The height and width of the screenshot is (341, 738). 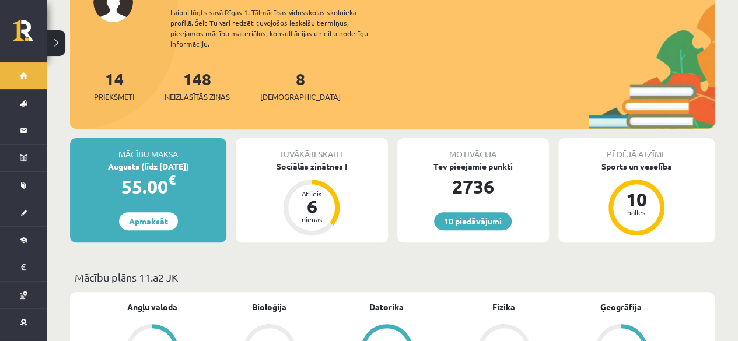 I want to click on a: 14Priekšmeti, so click(x=114, y=85).